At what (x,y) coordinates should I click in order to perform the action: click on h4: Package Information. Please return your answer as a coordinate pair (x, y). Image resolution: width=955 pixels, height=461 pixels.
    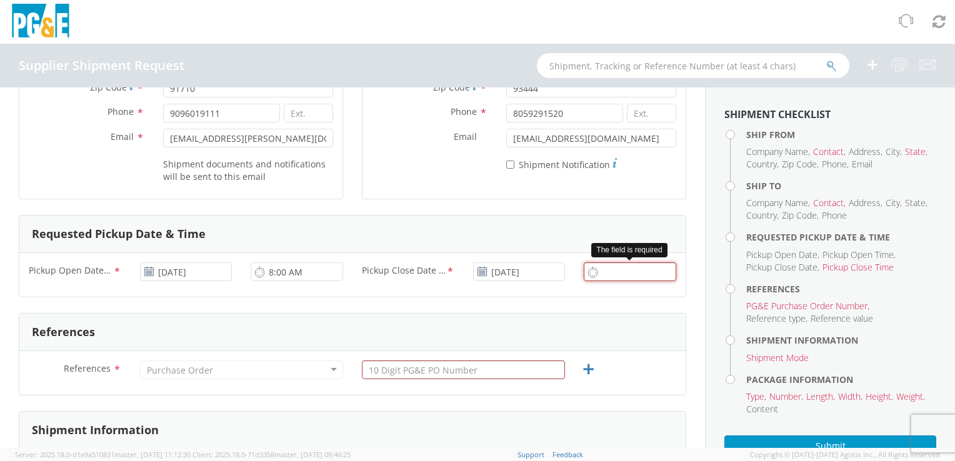
    Looking at the image, I should click on (841, 379).